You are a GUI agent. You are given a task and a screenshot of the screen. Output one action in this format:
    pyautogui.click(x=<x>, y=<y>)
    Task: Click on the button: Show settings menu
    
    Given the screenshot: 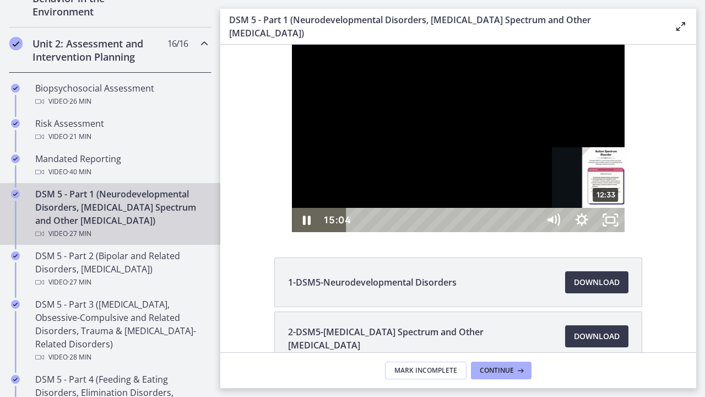 What is the action you would take?
    pyautogui.click(x=361, y=175)
    